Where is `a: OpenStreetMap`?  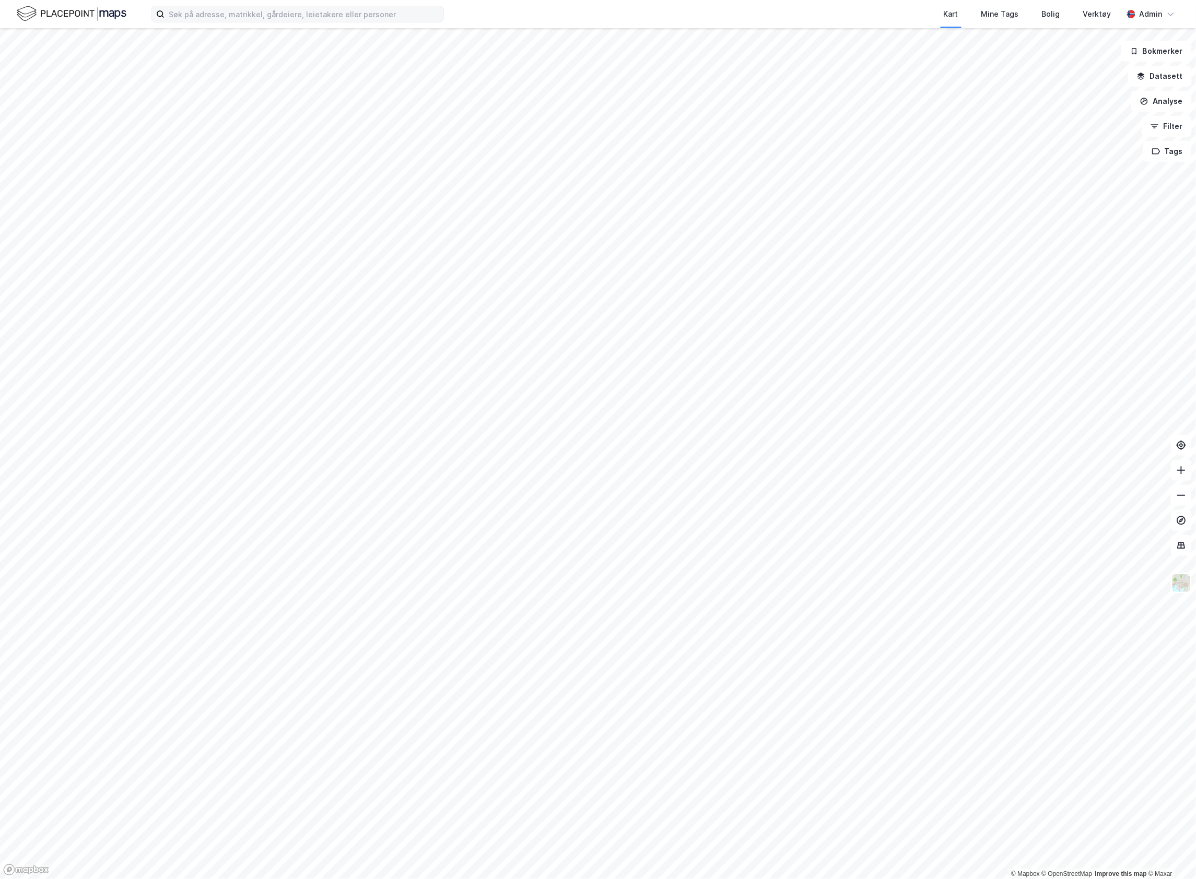
a: OpenStreetMap is located at coordinates (1067, 874).